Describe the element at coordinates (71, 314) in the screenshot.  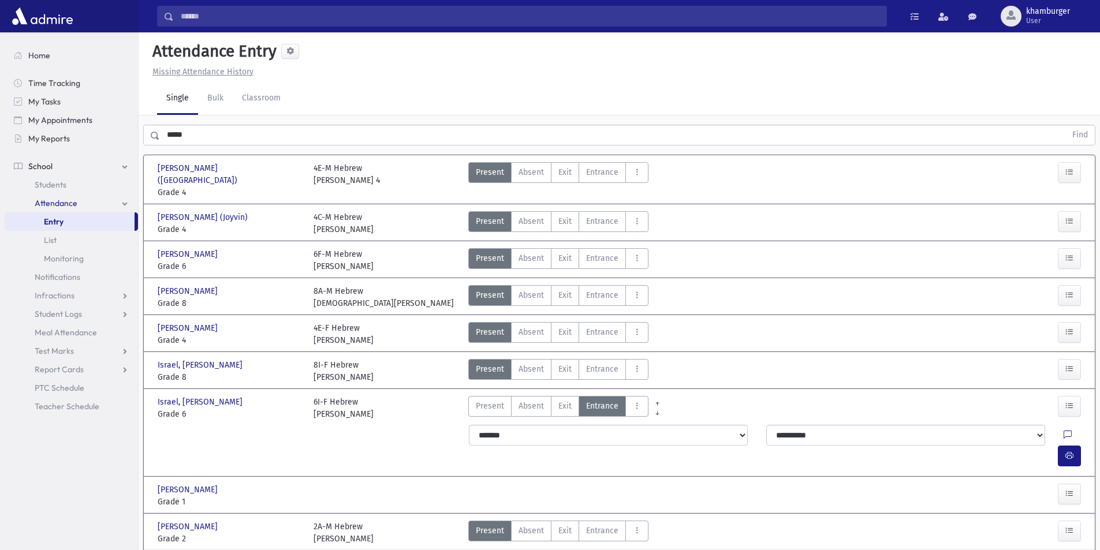
I see `a: Student Logs` at that location.